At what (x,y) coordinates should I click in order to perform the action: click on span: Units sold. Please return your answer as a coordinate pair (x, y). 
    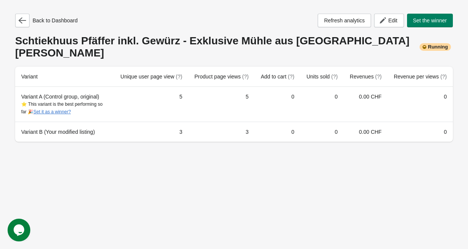
    Looking at the image, I should click on (322, 77).